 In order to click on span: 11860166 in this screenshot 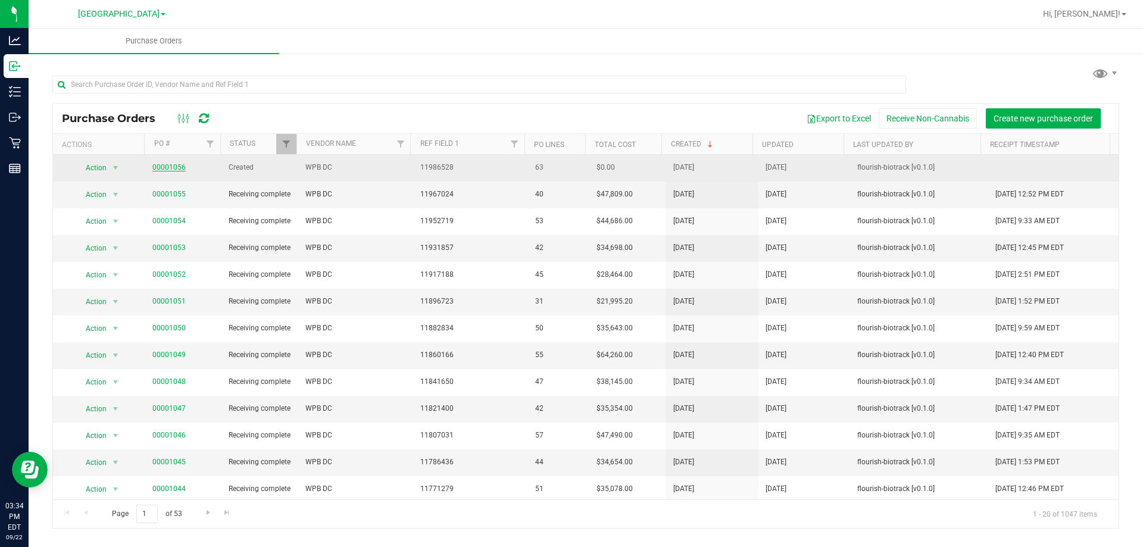, I will do `click(470, 355)`.